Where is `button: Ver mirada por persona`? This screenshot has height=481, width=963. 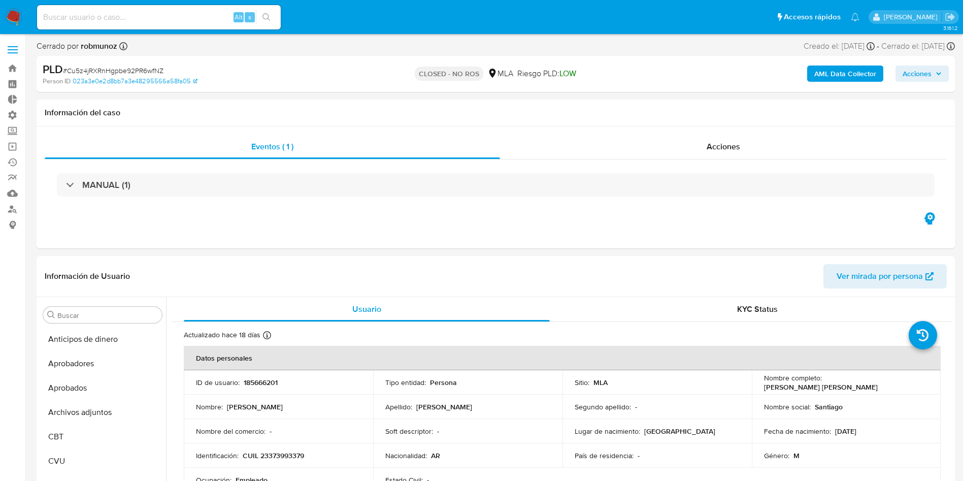 button: Ver mirada por persona is located at coordinates (885, 276).